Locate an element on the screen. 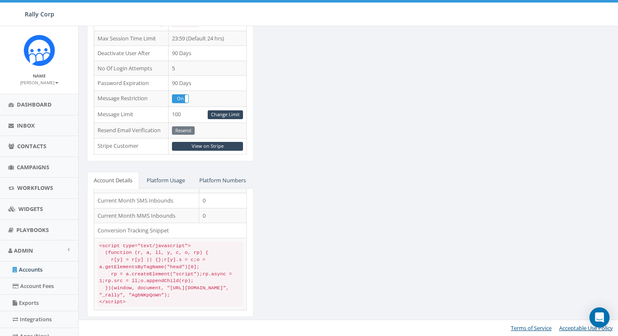  span: Widgets is located at coordinates (31, 209).